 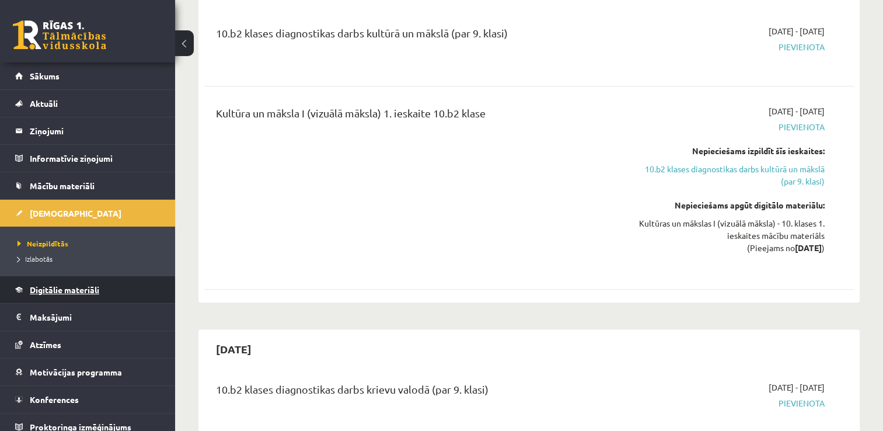 I want to click on legend: Informatīvie ziņojumi, so click(x=95, y=158).